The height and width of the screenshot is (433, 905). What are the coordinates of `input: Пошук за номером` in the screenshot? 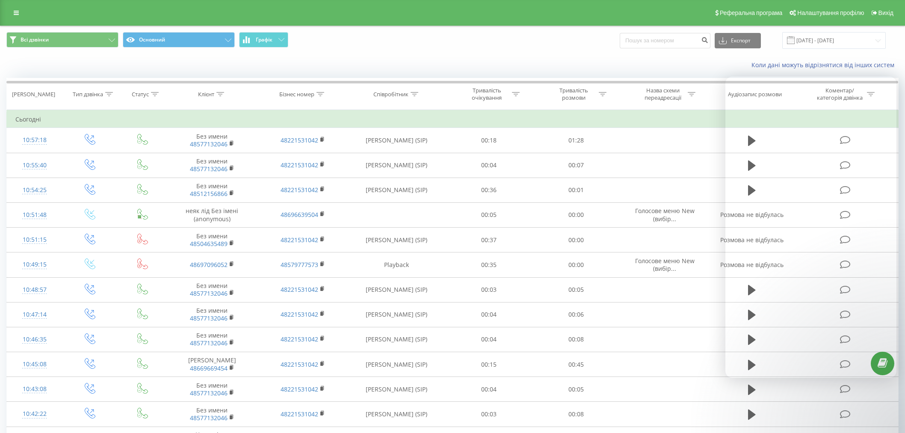 It's located at (665, 41).